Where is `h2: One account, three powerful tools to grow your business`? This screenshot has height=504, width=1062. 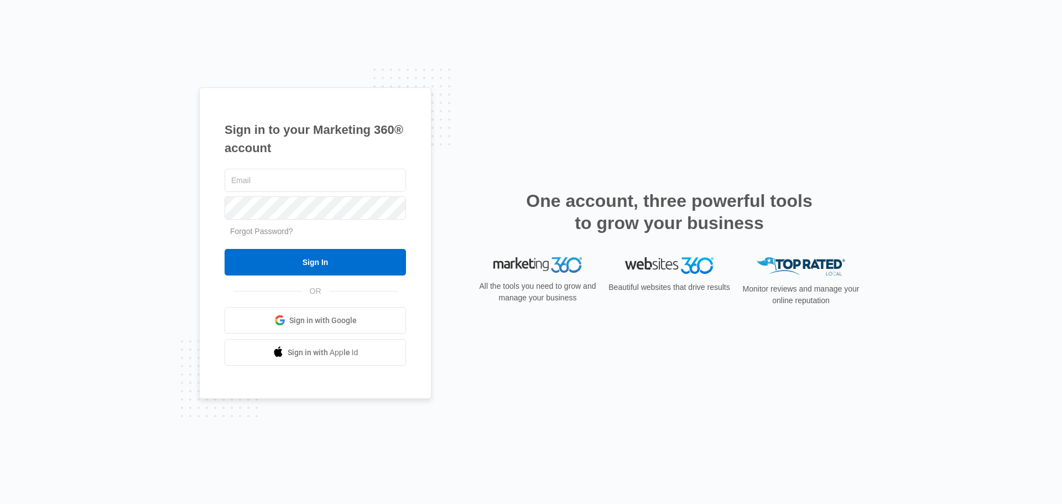 h2: One account, three powerful tools to grow your business is located at coordinates (669, 212).